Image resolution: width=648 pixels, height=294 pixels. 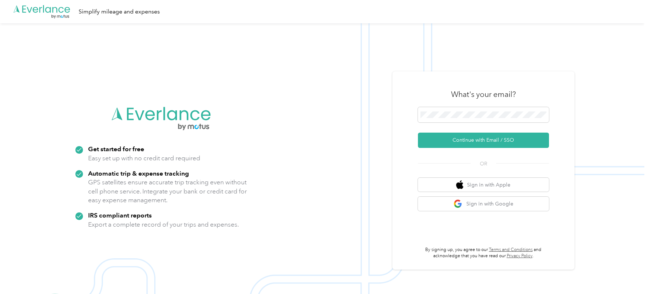 I want to click on p: Export a complete record of your trips and expenses., so click(x=163, y=224).